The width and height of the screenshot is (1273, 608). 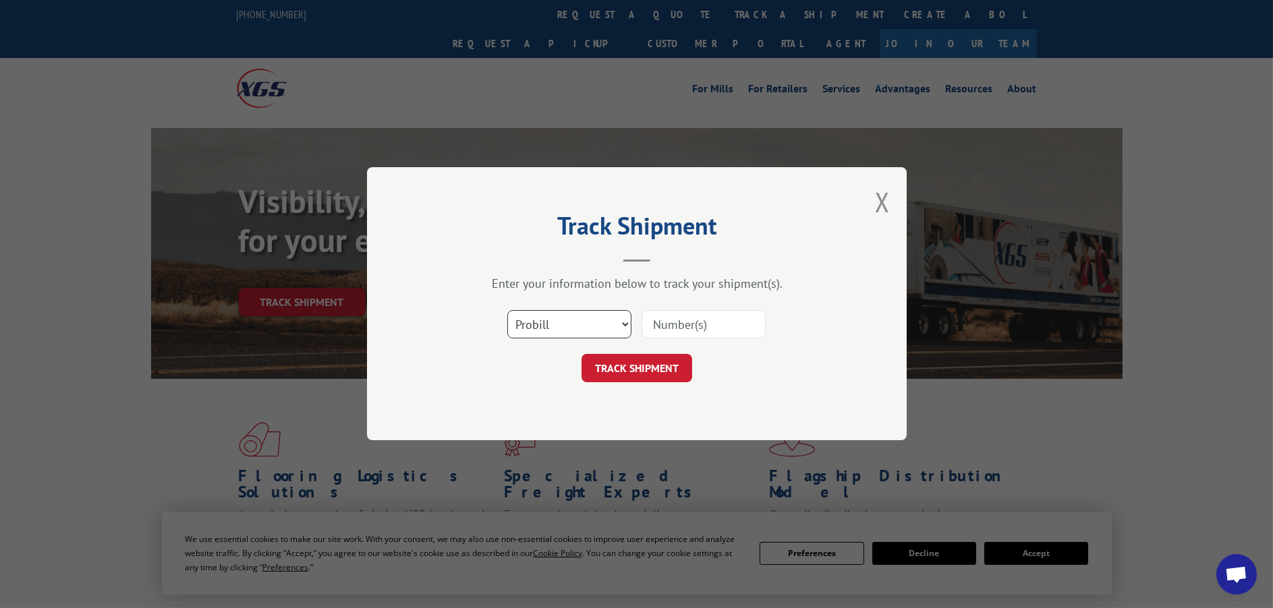 I want to click on div: Enter your information below to track your shipment(s)., so click(x=637, y=284).